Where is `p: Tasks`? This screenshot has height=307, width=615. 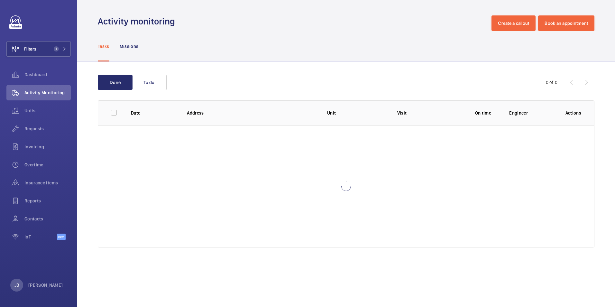
p: Tasks is located at coordinates (104, 46).